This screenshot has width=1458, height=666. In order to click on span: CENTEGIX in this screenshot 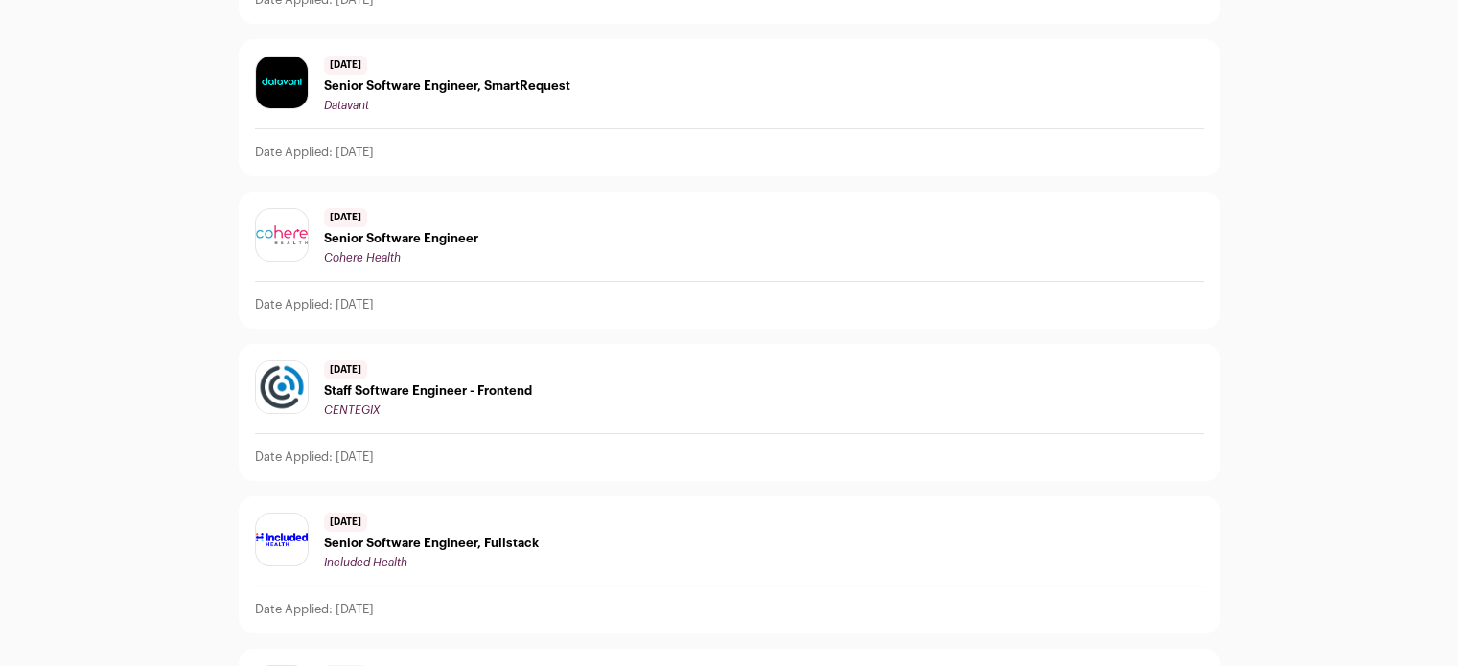, I will do `click(352, 410)`.